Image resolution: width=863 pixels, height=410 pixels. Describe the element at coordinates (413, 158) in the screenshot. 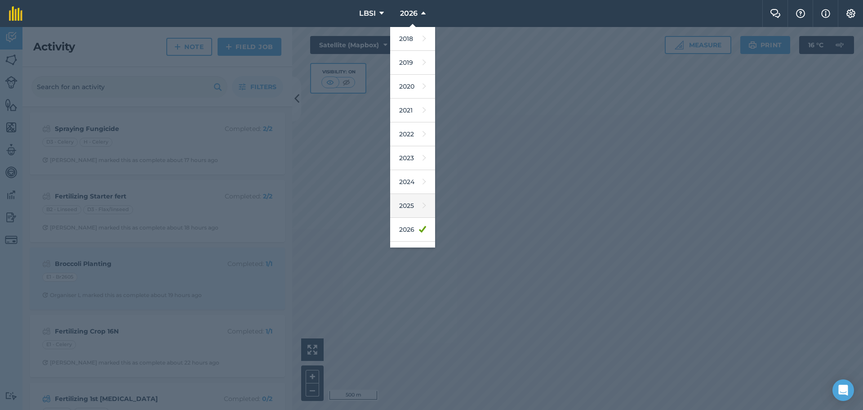

I see `a: 2023` at that location.